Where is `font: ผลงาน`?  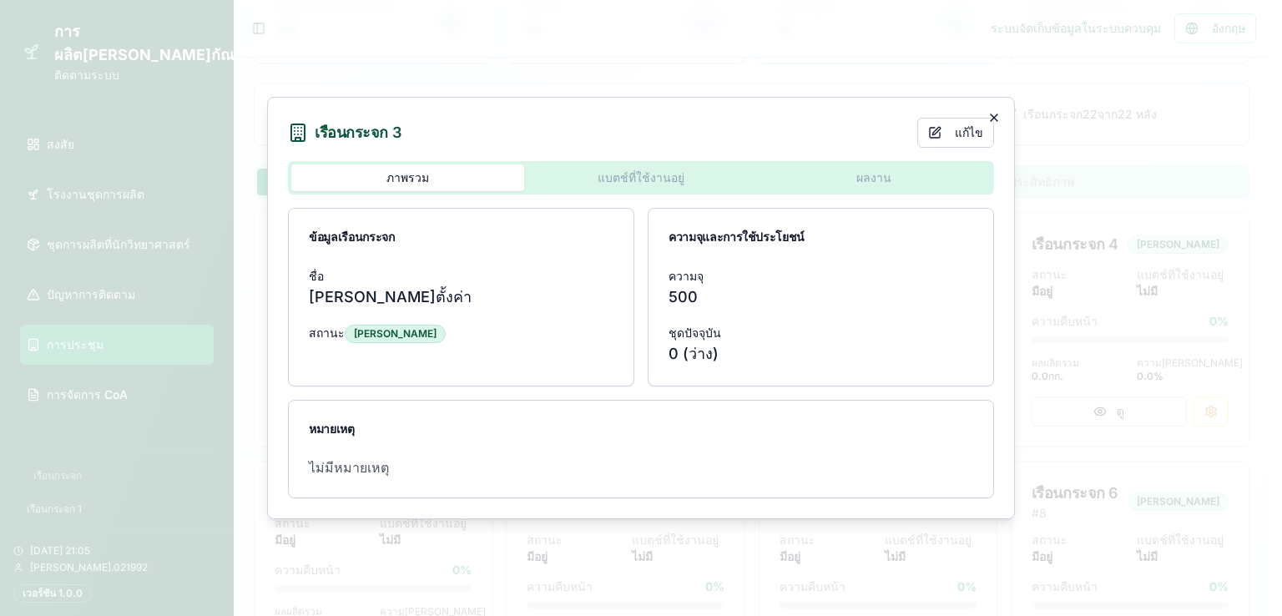
font: ผลงาน is located at coordinates (874, 177).